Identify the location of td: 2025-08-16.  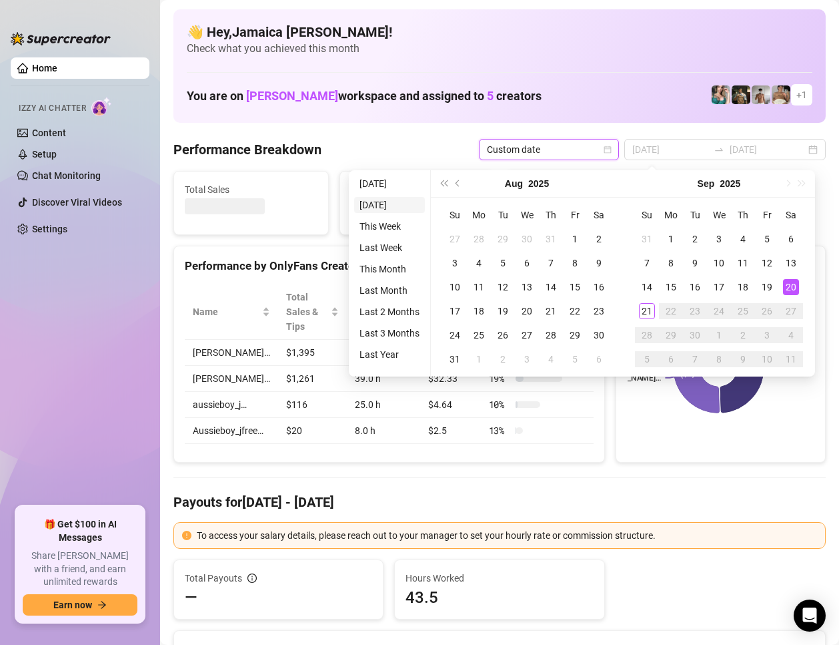
(599, 287).